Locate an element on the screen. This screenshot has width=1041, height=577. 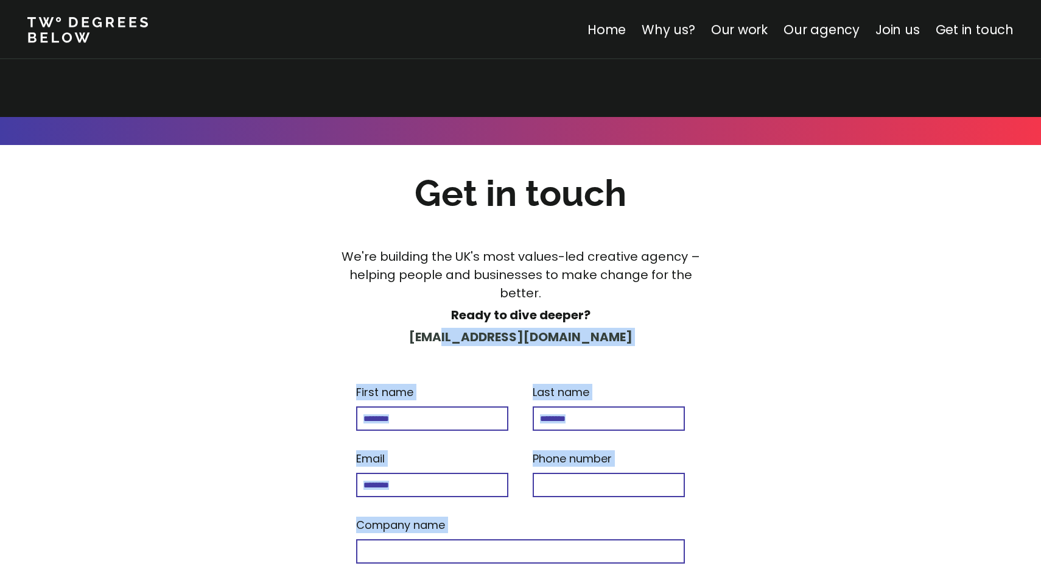
strong: Ready to dive deeper? is located at coordinates (521, 315).